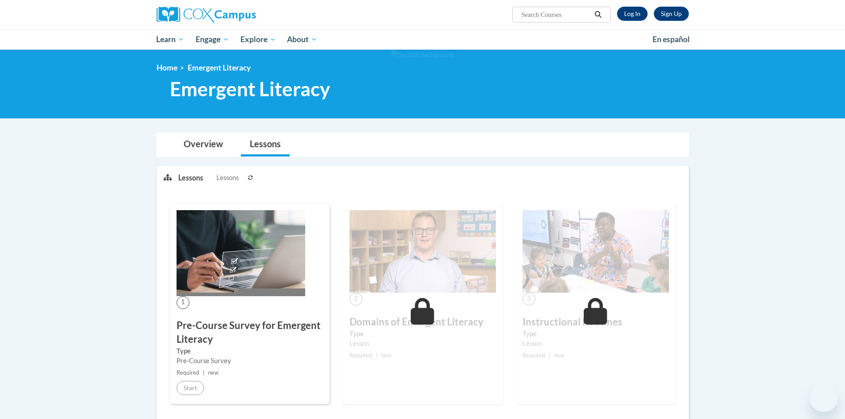 This screenshot has height=419, width=845. What do you see at coordinates (190, 388) in the screenshot?
I see `button: Start` at bounding box center [190, 388].